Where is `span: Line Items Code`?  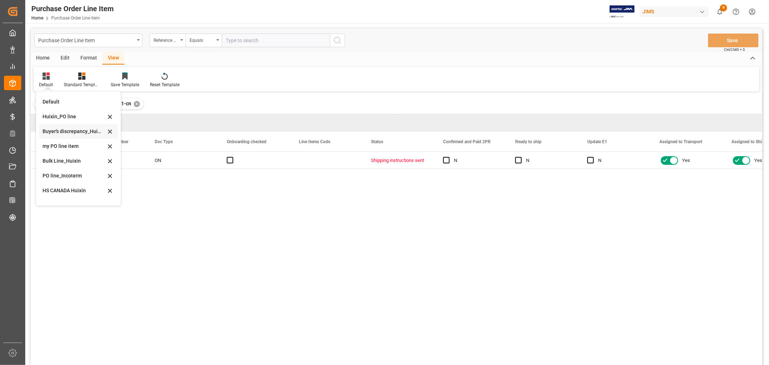
span: Line Items Code is located at coordinates (314, 142).